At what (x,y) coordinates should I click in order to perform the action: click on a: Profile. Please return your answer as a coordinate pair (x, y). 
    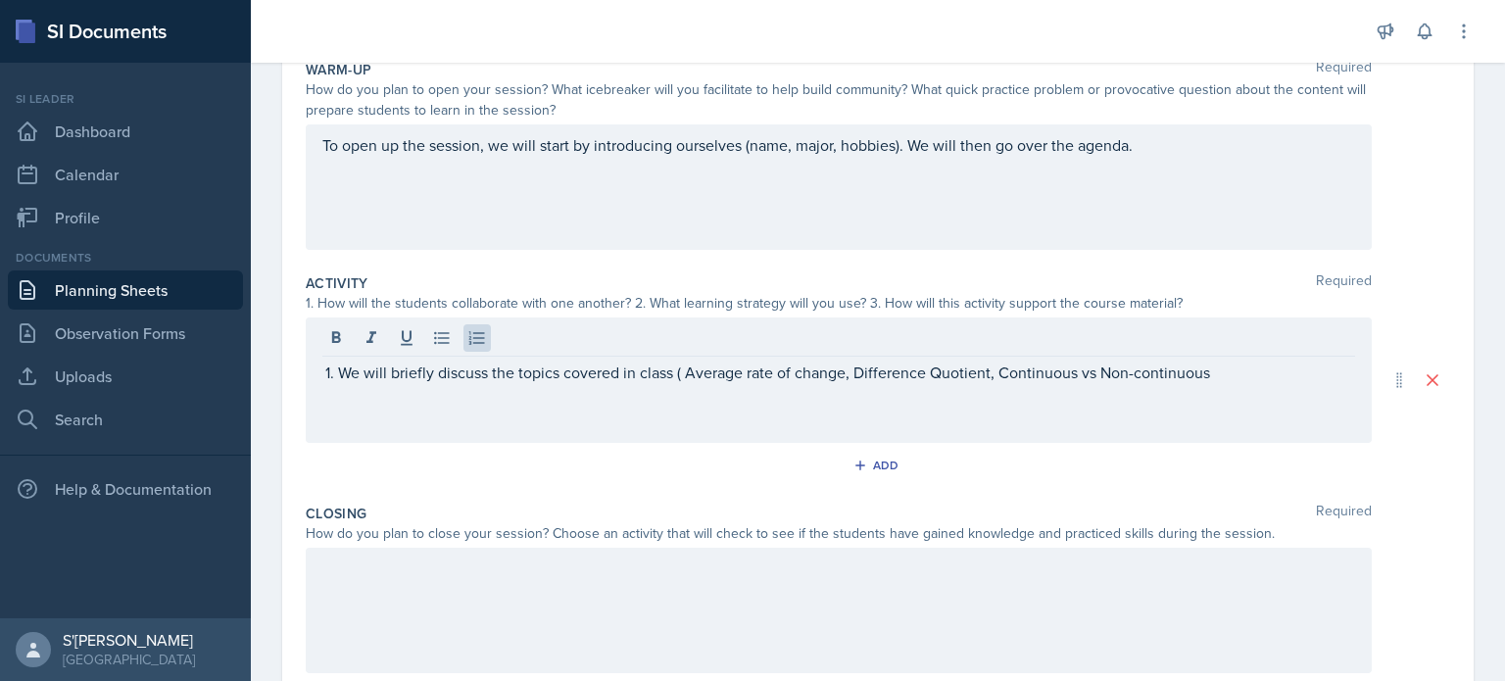
    Looking at the image, I should click on (125, 217).